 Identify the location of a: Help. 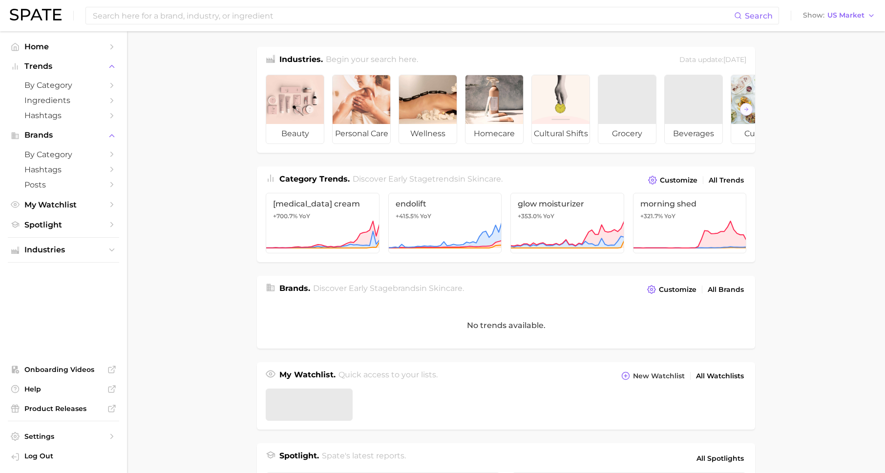
(63, 389).